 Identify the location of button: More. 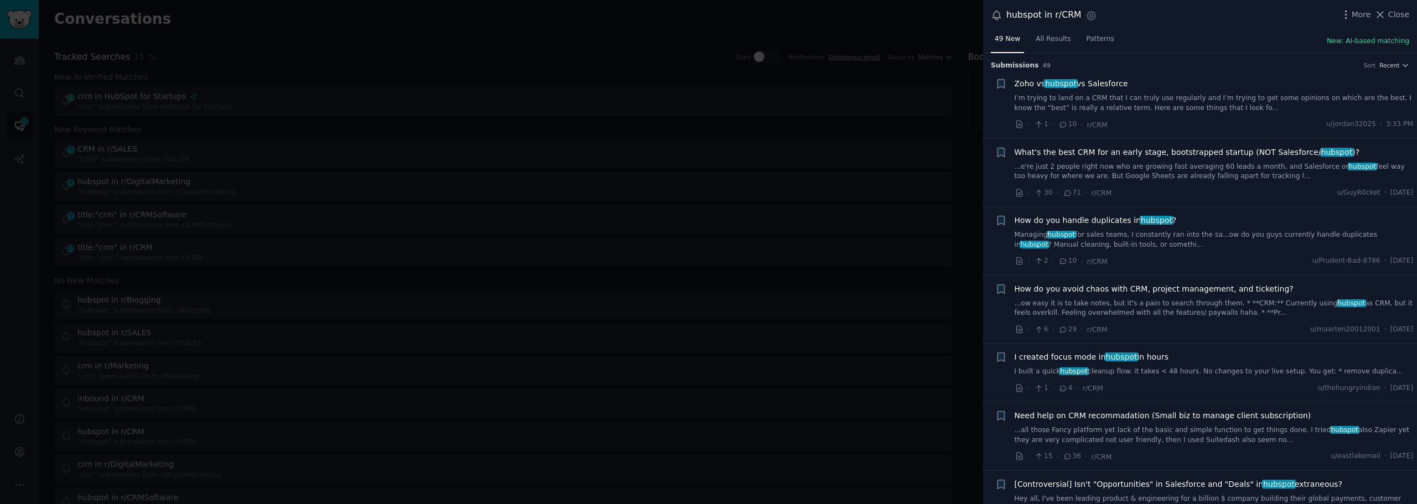
(1356, 14).